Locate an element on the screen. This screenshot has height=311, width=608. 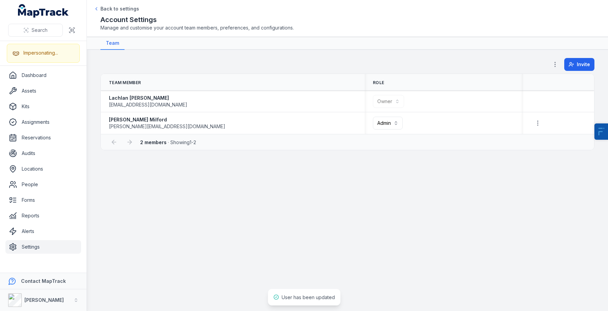
a: Audits is located at coordinates (43, 153).